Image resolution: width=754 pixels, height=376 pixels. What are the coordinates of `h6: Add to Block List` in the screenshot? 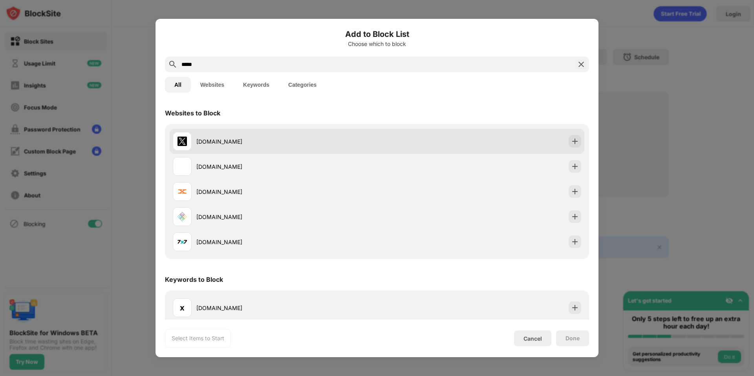 It's located at (377, 34).